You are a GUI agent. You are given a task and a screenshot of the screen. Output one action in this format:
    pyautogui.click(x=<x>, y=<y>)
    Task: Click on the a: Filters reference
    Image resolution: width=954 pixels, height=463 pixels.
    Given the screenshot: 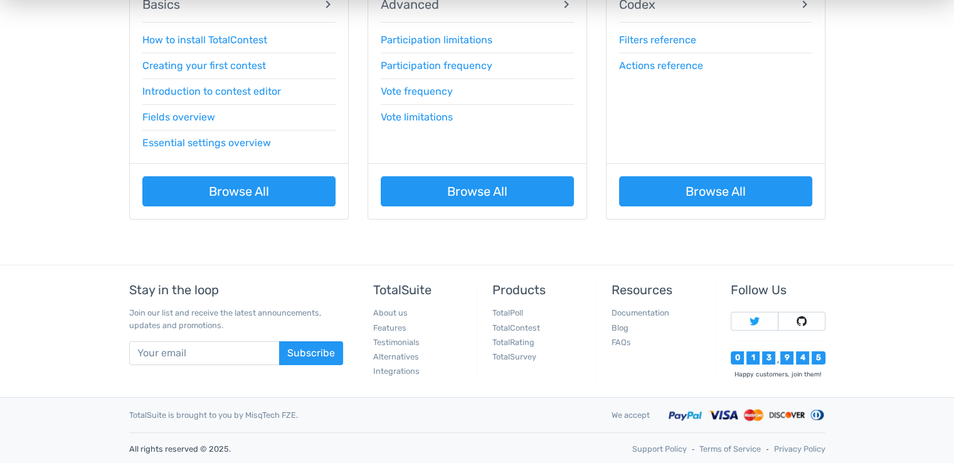 What is the action you would take?
    pyautogui.click(x=657, y=40)
    